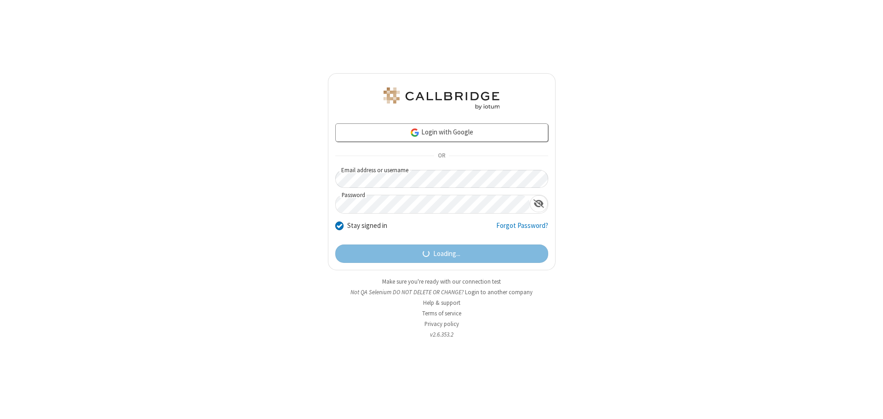 The image size is (883, 419). What do you see at coordinates (442, 281) in the screenshot?
I see `a: Make sure you're ready with our connection test` at bounding box center [442, 281].